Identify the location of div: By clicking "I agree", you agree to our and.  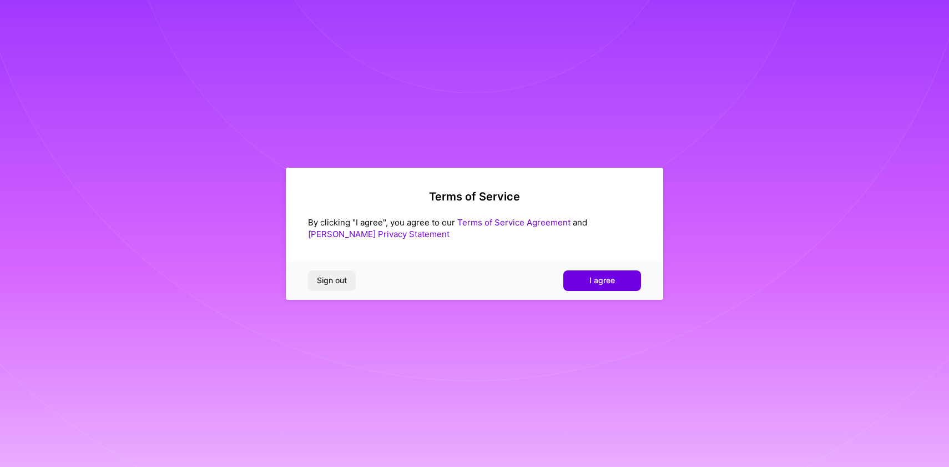
(475, 228).